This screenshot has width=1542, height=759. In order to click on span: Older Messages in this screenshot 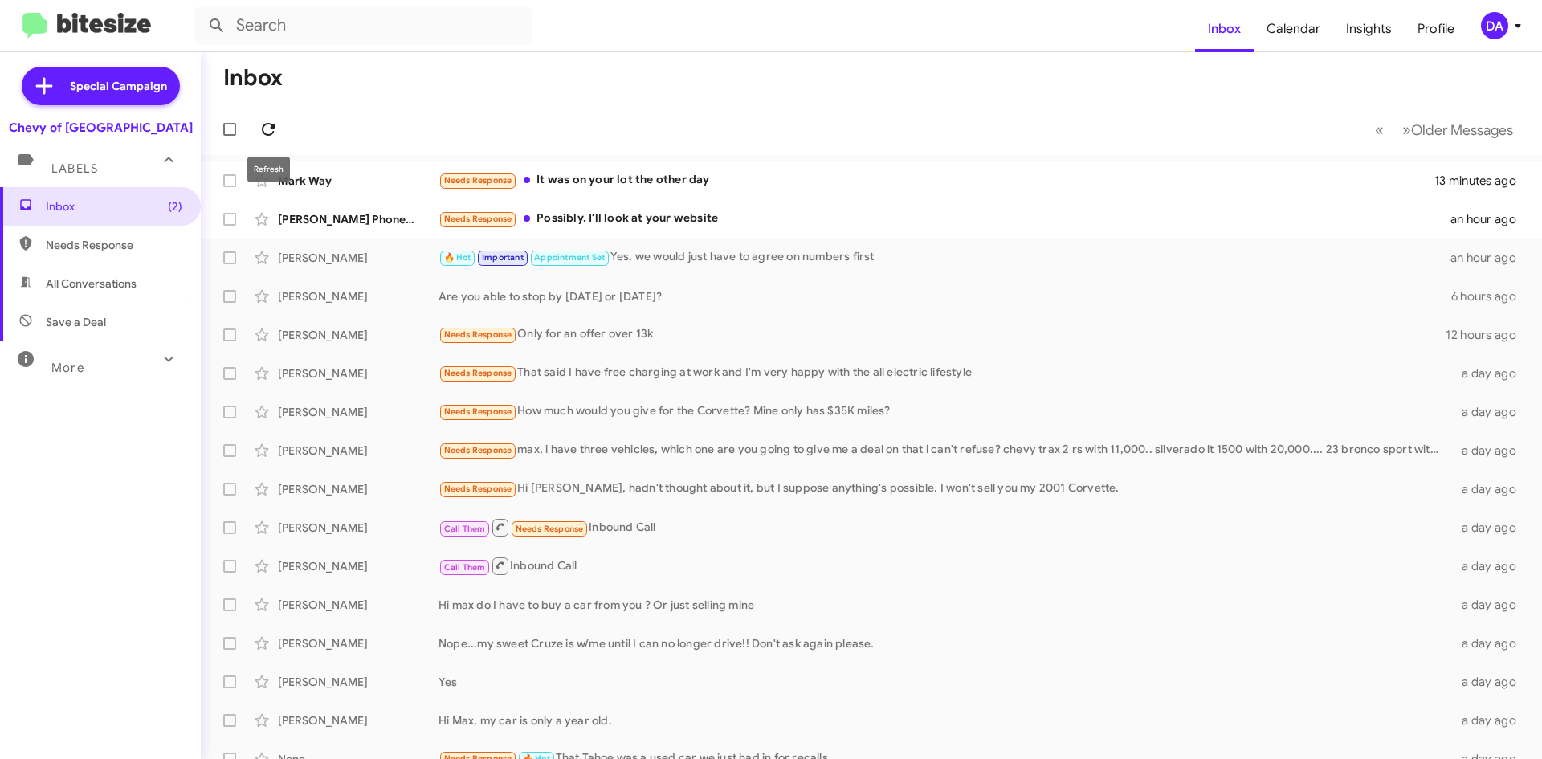, I will do `click(1461, 130)`.